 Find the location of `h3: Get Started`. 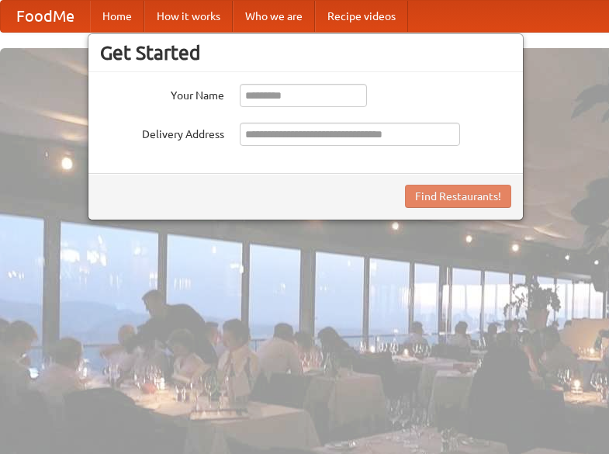

h3: Get Started is located at coordinates (306, 53).